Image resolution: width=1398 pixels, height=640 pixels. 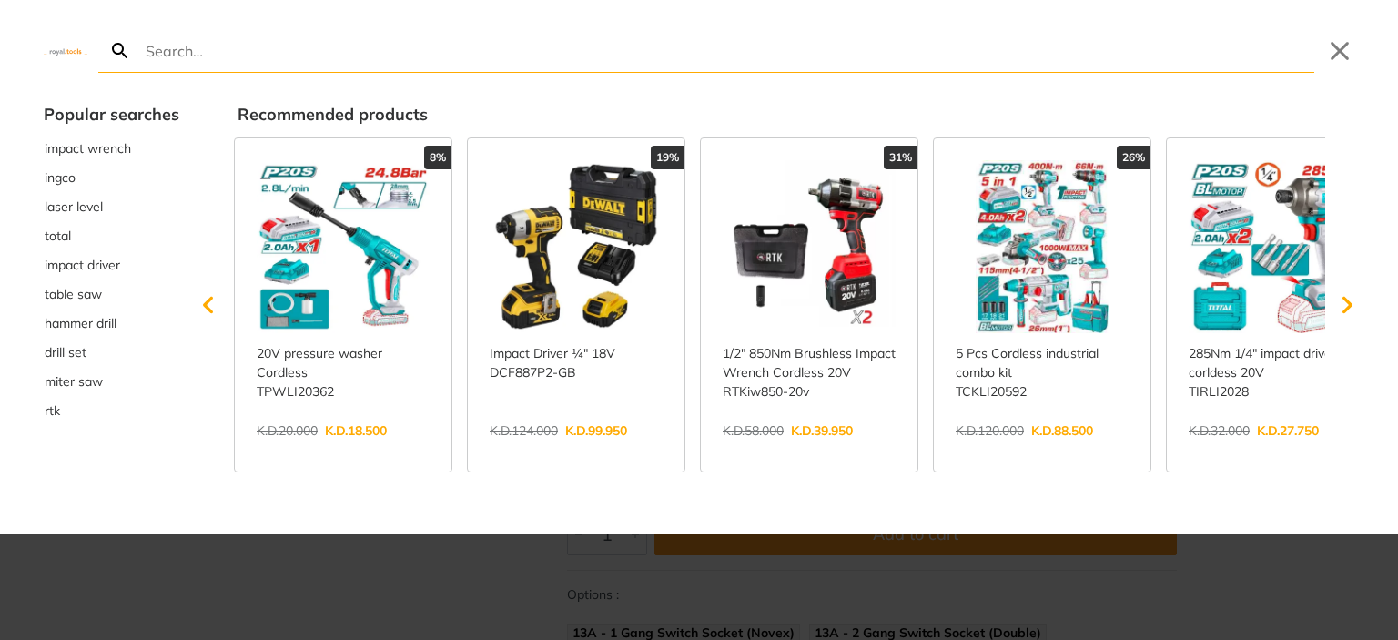 I want to click on button: Select suggestion: impact wrench, so click(x=111, y=148).